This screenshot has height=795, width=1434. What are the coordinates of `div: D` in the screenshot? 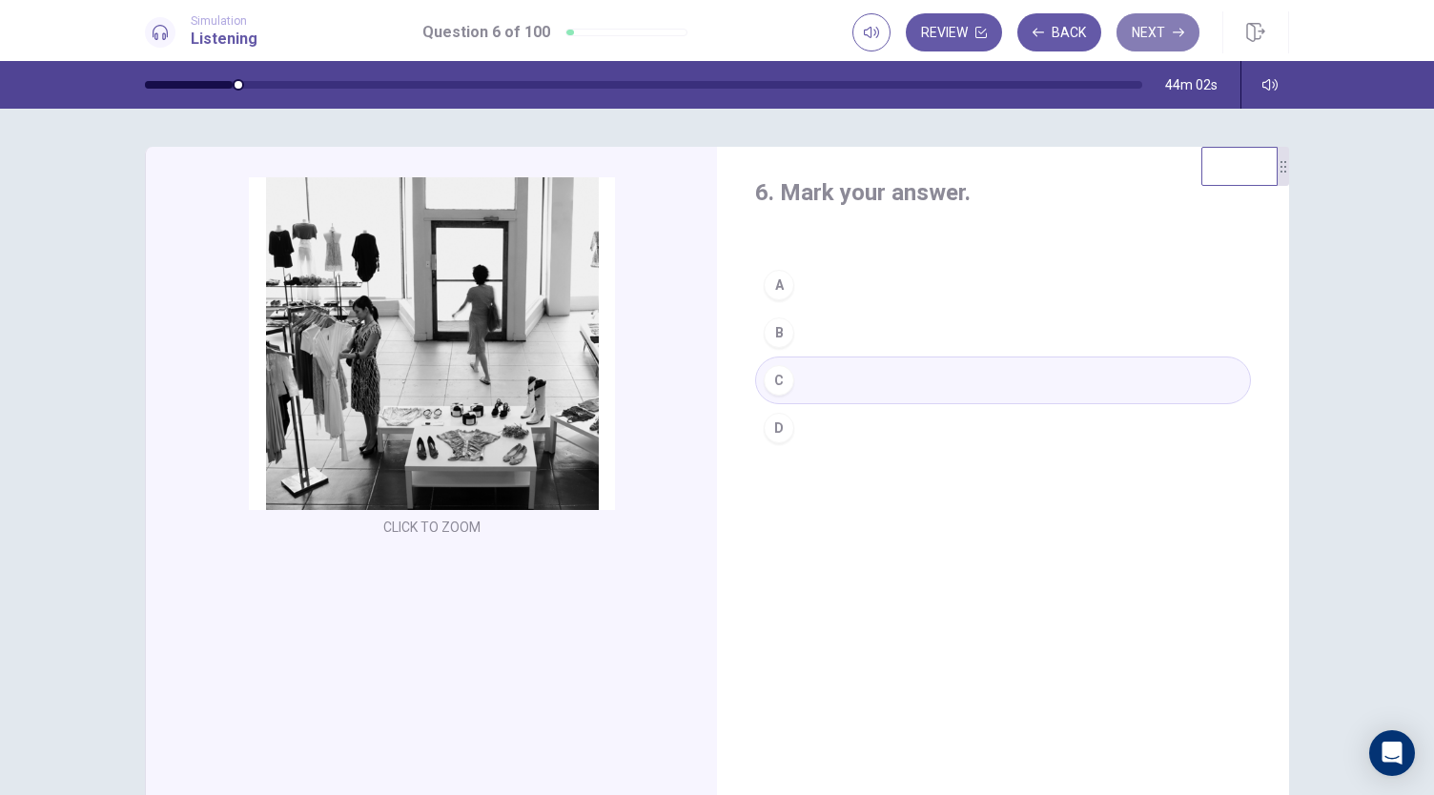 It's located at (779, 428).